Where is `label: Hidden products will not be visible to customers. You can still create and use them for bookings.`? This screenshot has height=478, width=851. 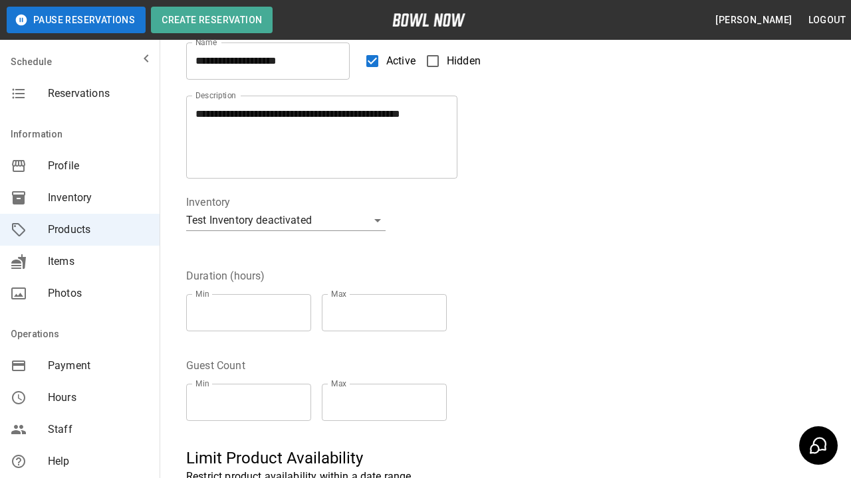 label: Hidden products will not be visible to customers. You can still create and use them for bookings. is located at coordinates (449, 61).